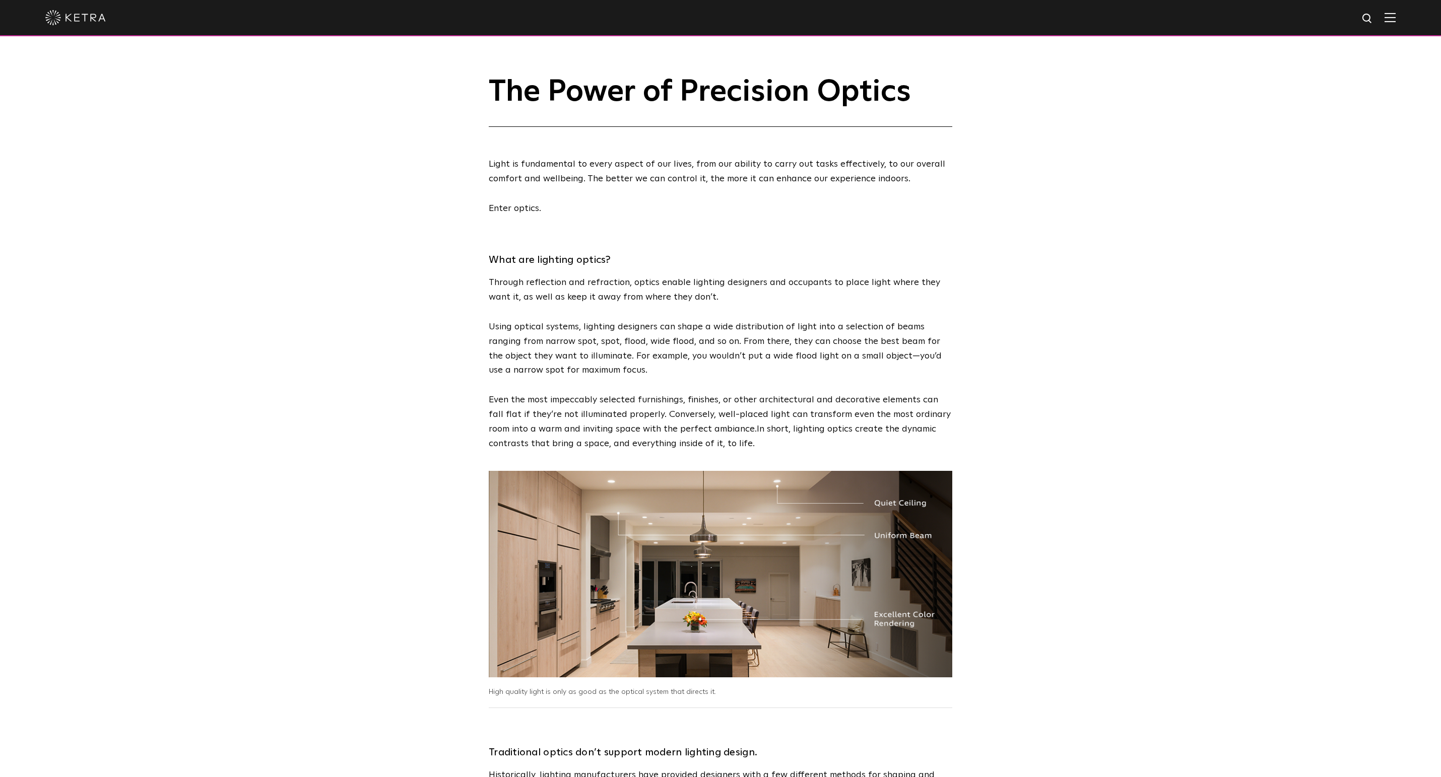 This screenshot has width=1441, height=777. What do you see at coordinates (602, 692) in the screenshot?
I see `span: High quality light is only as good as the optical system that directs it.` at bounding box center [602, 692].